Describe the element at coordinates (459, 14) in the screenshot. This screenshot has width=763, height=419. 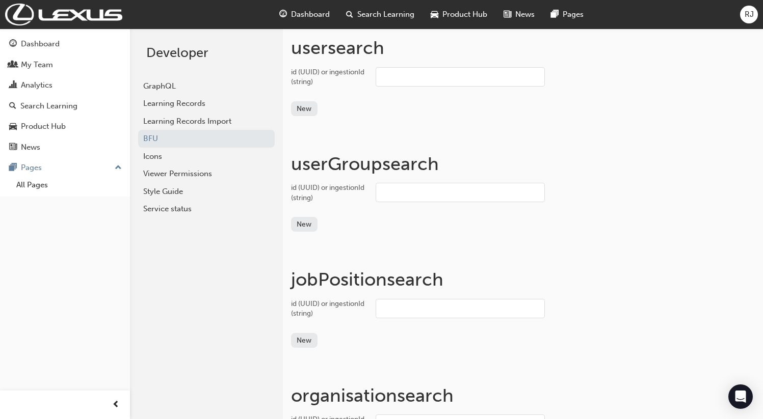
I see `a: car-iconProduct Hub` at that location.